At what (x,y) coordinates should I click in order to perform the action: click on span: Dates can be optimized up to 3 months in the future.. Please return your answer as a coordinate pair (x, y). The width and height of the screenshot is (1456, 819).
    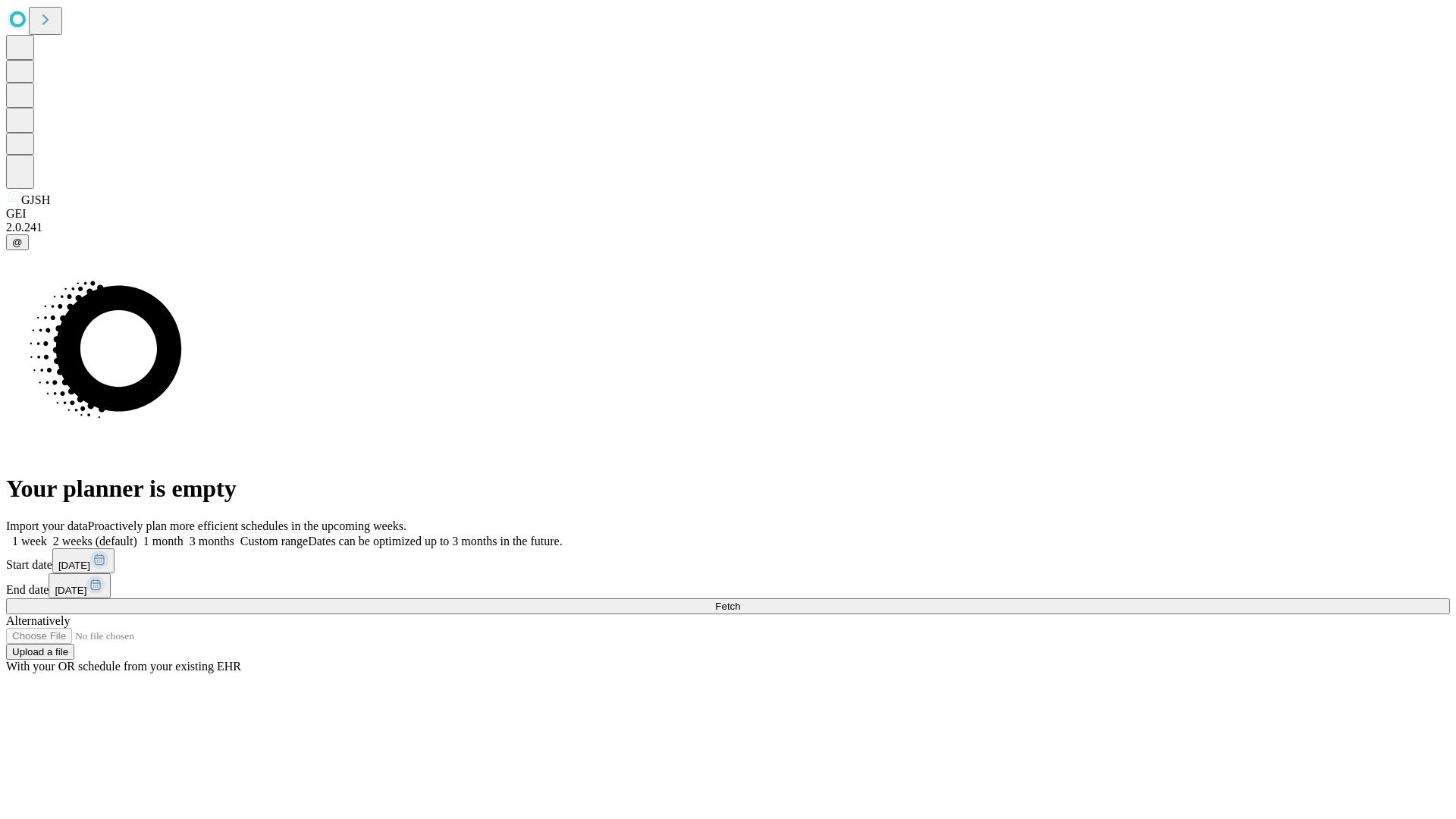
    Looking at the image, I should click on (434, 540).